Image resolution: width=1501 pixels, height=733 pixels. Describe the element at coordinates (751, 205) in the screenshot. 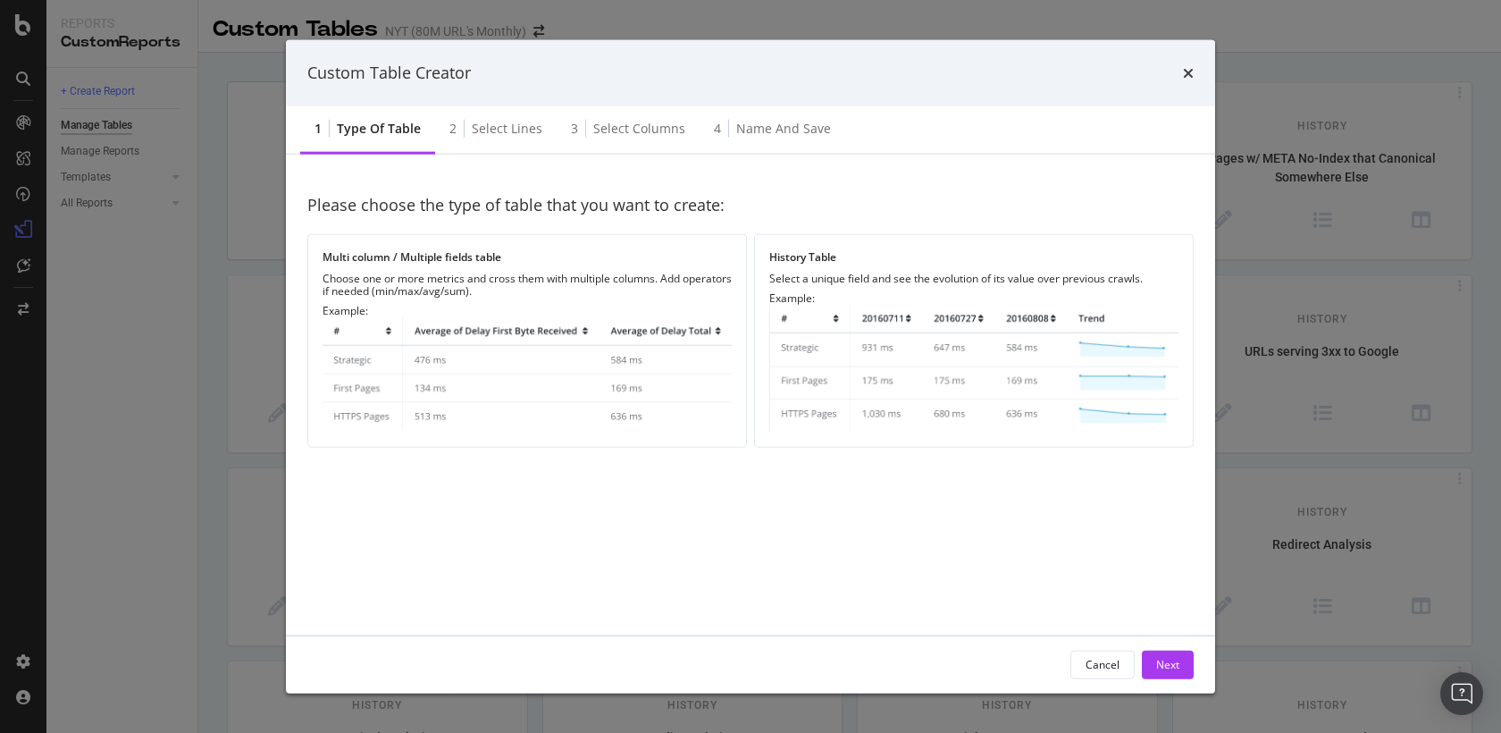

I see `div: Please choose the type of table that you want to create:` at that location.